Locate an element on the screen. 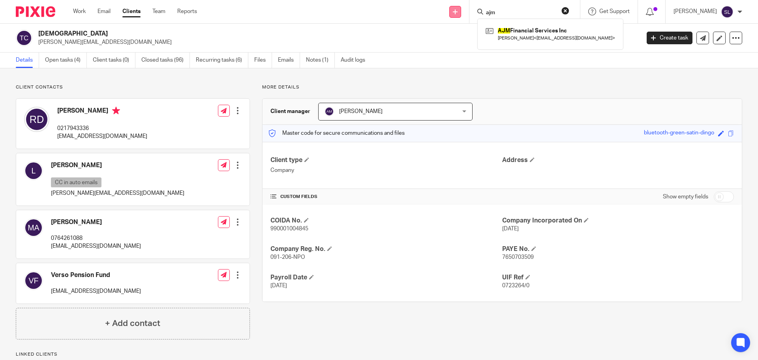  p: 0764261088 is located at coordinates (96, 238).